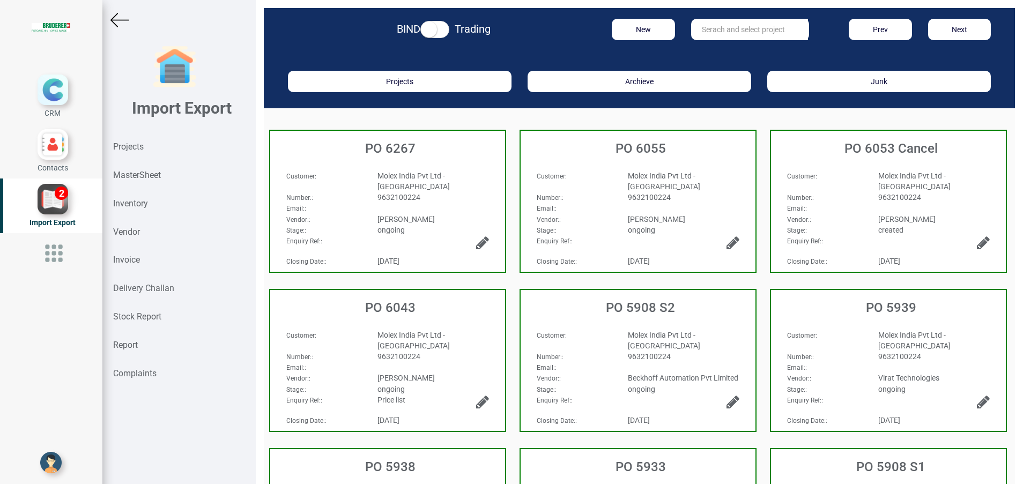 Image resolution: width=1023 pixels, height=484 pixels. I want to click on strong: Trading, so click(473, 29).